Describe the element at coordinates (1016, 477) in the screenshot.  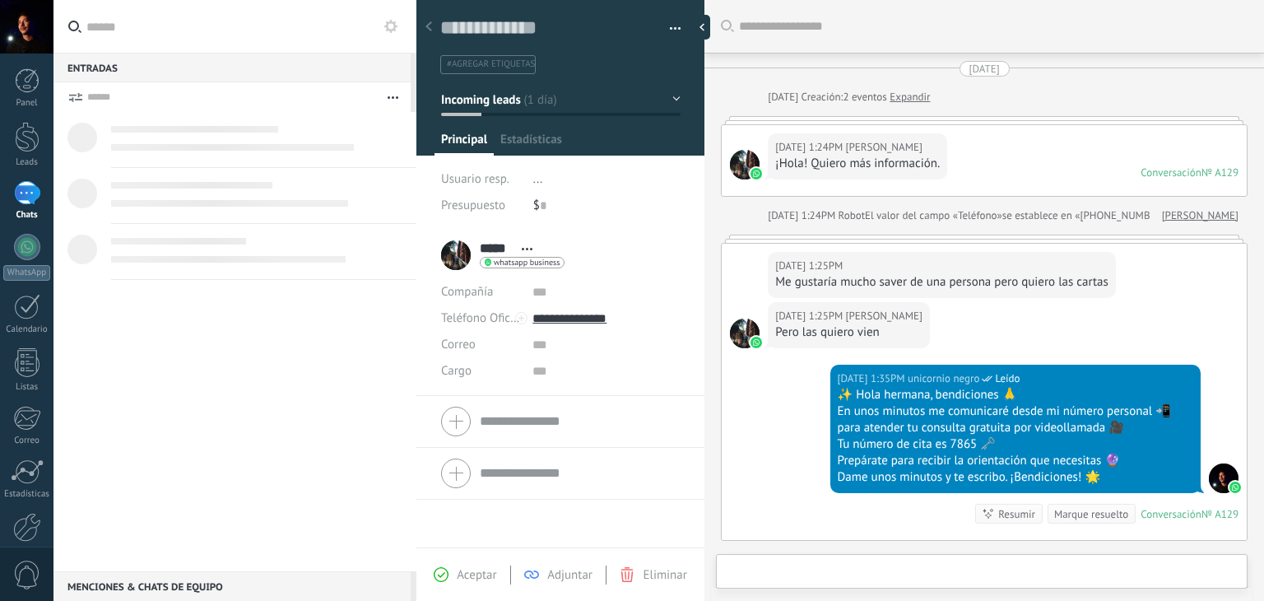
I see `div: Dame unos minutos y te escribo. ¡Bendiciones! 🌟` at that location.